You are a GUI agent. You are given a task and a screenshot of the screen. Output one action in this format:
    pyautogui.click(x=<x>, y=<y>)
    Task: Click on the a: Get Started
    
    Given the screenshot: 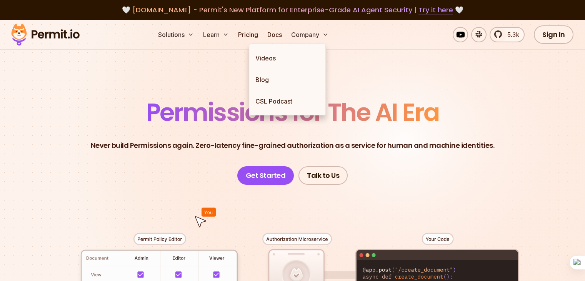 What is the action you would take?
    pyautogui.click(x=266, y=175)
    